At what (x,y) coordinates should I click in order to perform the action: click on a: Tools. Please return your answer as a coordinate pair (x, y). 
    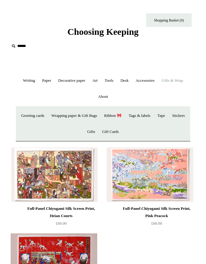
    Looking at the image, I should click on (109, 81).